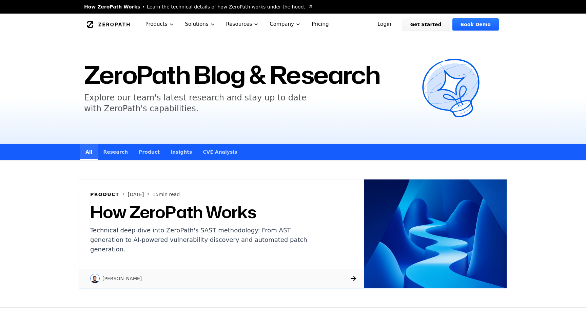  What do you see at coordinates (105, 194) in the screenshot?
I see `h6: Product` at bounding box center [105, 194].